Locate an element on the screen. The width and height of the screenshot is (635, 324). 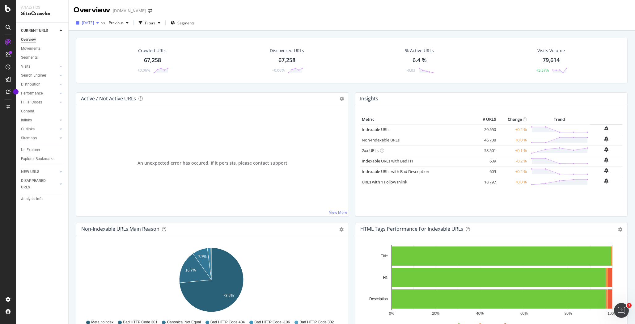
text: Title is located at coordinates (384, 256).